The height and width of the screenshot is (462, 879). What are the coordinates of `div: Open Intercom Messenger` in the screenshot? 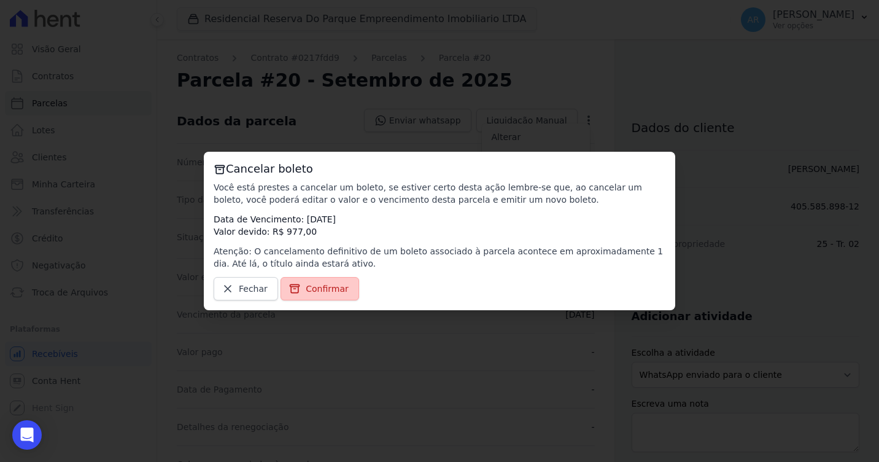 It's located at (27, 435).